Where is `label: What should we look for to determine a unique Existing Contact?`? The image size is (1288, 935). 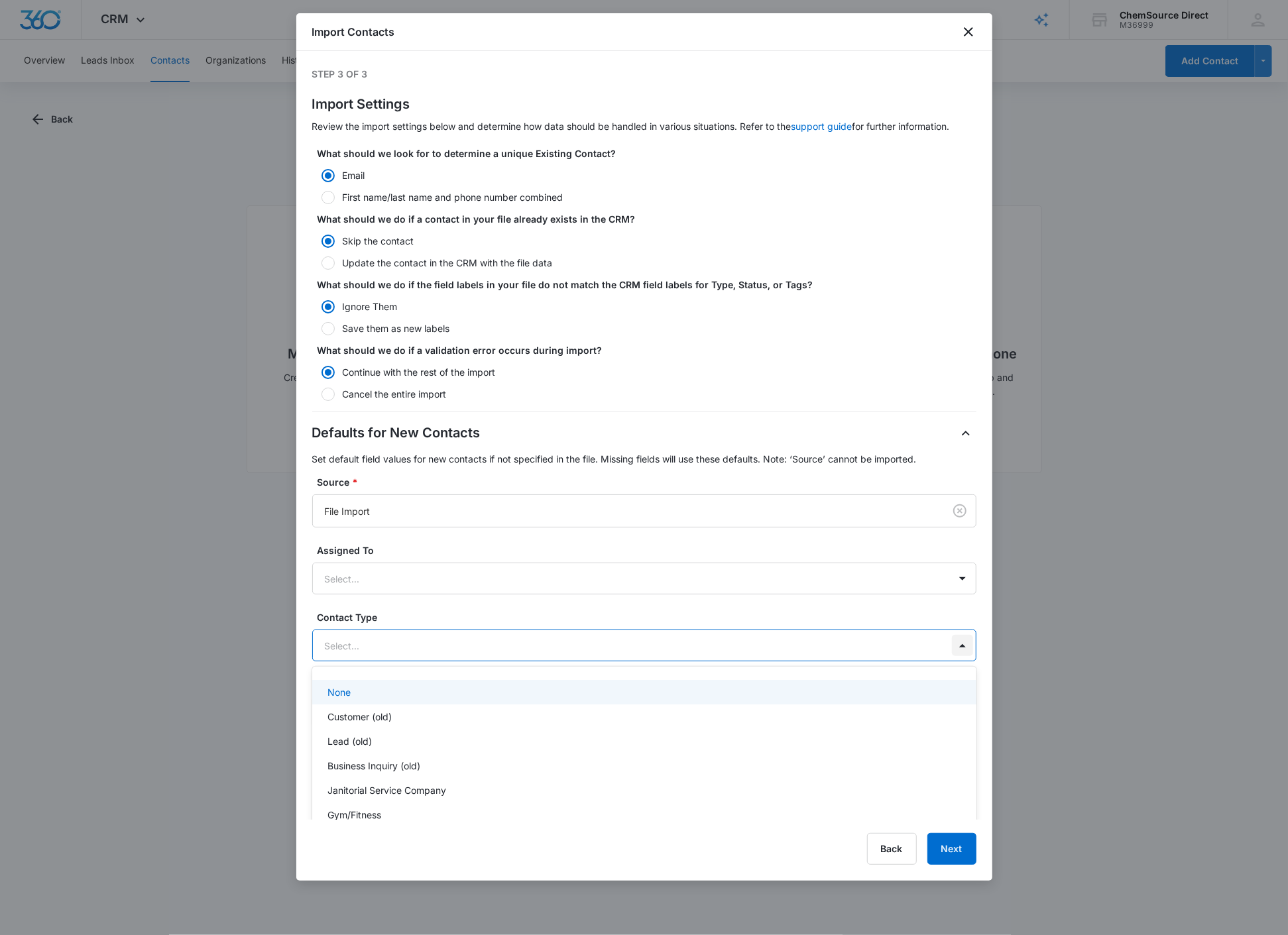
label: What should we look for to determine a unique Existing Contact? is located at coordinates (650, 153).